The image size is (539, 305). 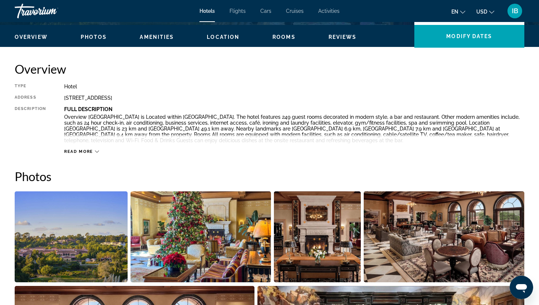 What do you see at coordinates (79, 152) in the screenshot?
I see `span: Read more` at bounding box center [79, 152].